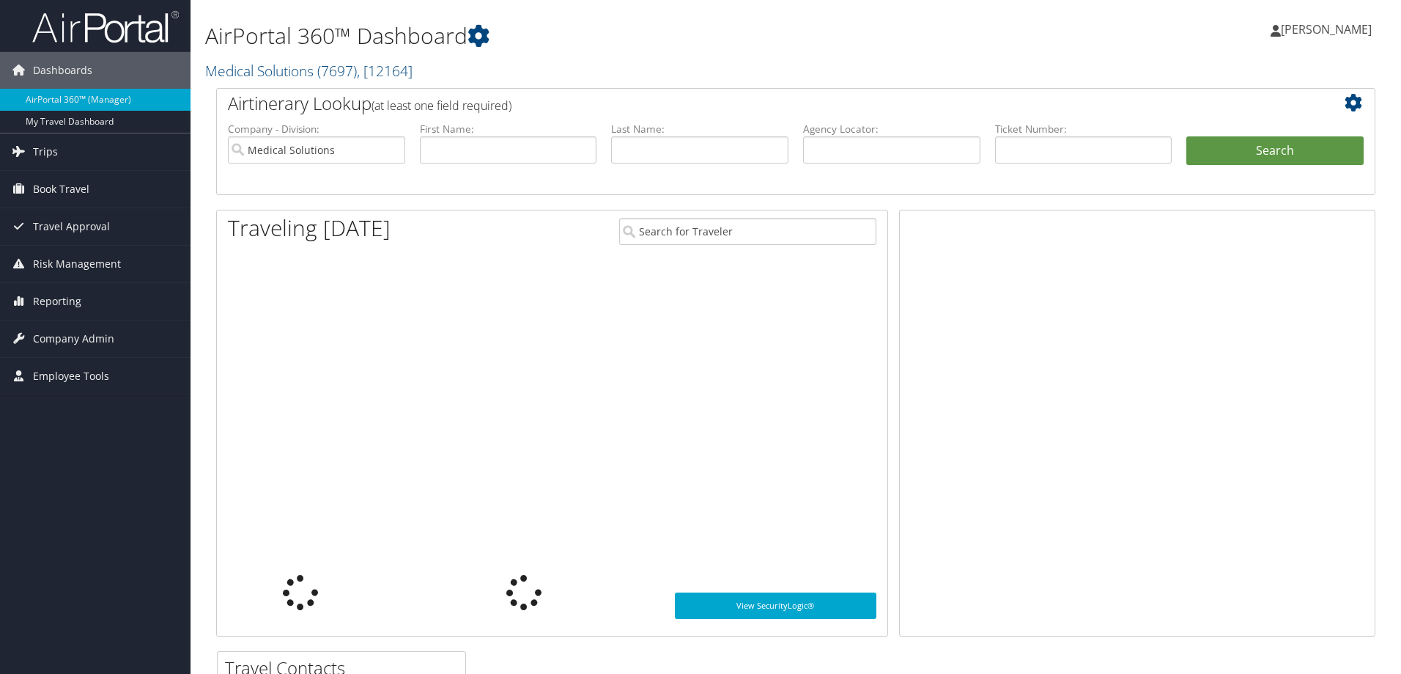 This screenshot has height=674, width=1401. Describe the element at coordinates (1275, 151) in the screenshot. I see `button: Search` at that location.